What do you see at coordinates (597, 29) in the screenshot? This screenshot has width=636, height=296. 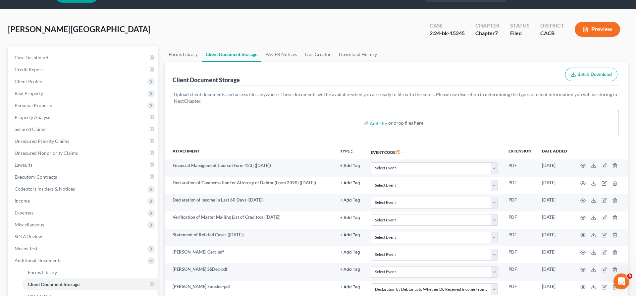 I see `button: Preview` at bounding box center [597, 29].